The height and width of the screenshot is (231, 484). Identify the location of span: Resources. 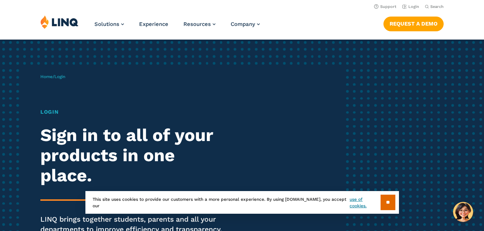
(197, 24).